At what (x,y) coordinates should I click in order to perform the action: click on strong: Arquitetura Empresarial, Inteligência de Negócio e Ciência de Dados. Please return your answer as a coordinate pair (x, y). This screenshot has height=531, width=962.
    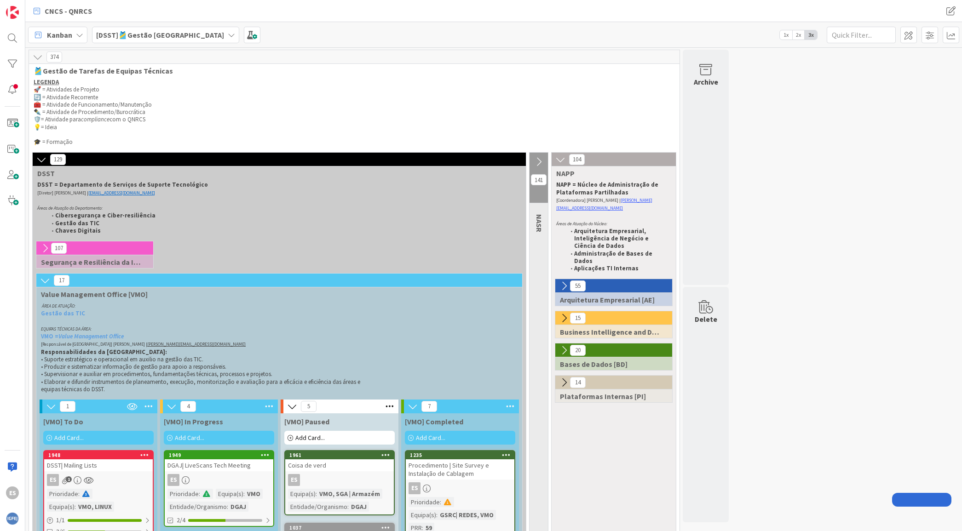
    Looking at the image, I should click on (612, 239).